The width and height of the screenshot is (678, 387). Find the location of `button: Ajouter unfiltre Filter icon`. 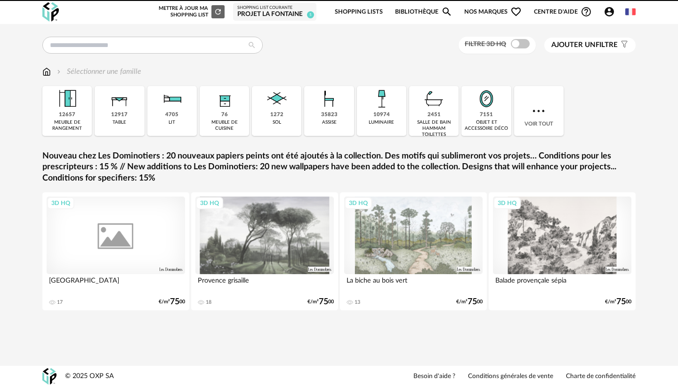

button: Ajouter unfiltre Filter icon is located at coordinates (590, 45).